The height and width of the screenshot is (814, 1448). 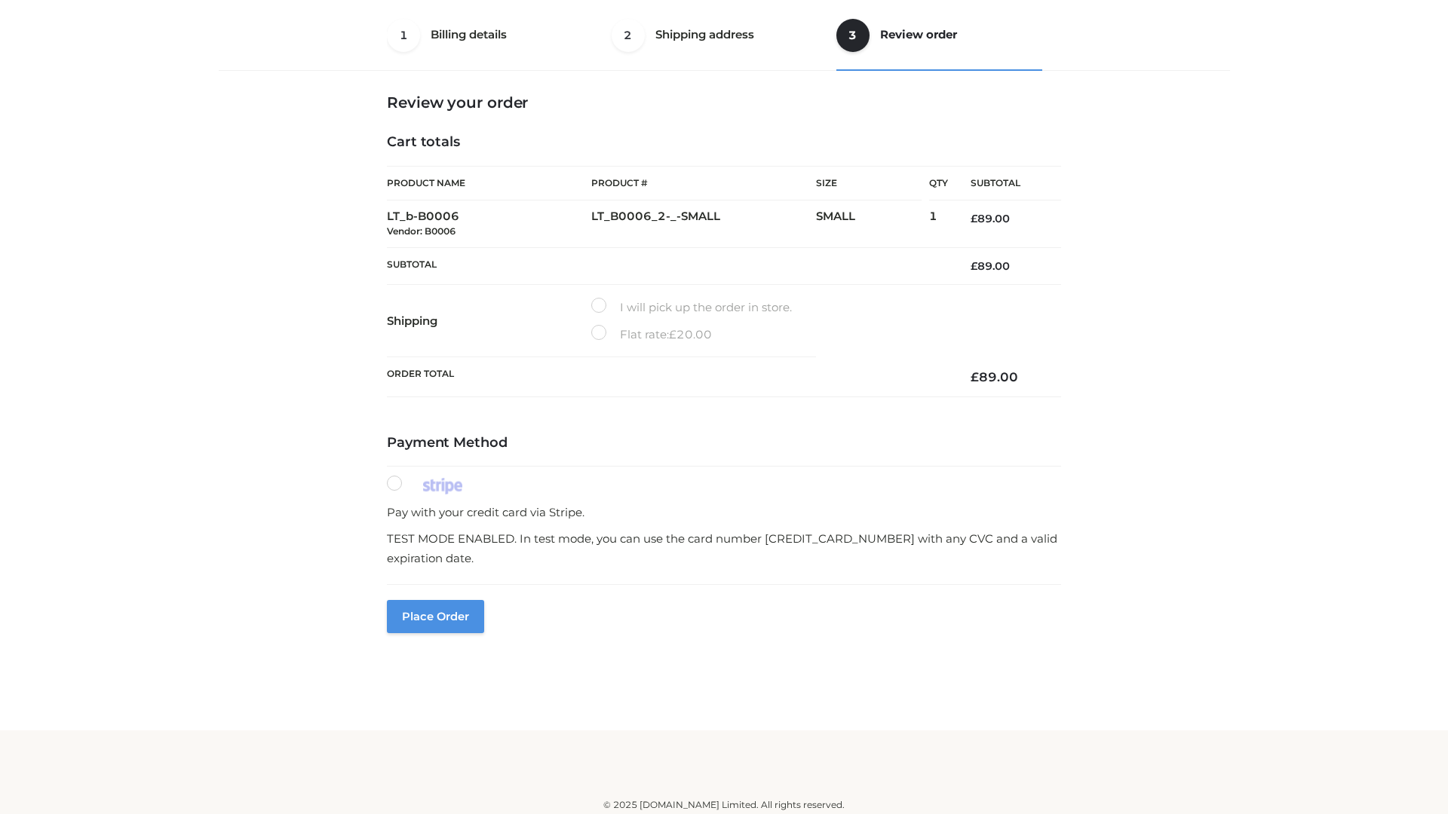 What do you see at coordinates (489, 183) in the screenshot?
I see `th: Product Name` at bounding box center [489, 183].